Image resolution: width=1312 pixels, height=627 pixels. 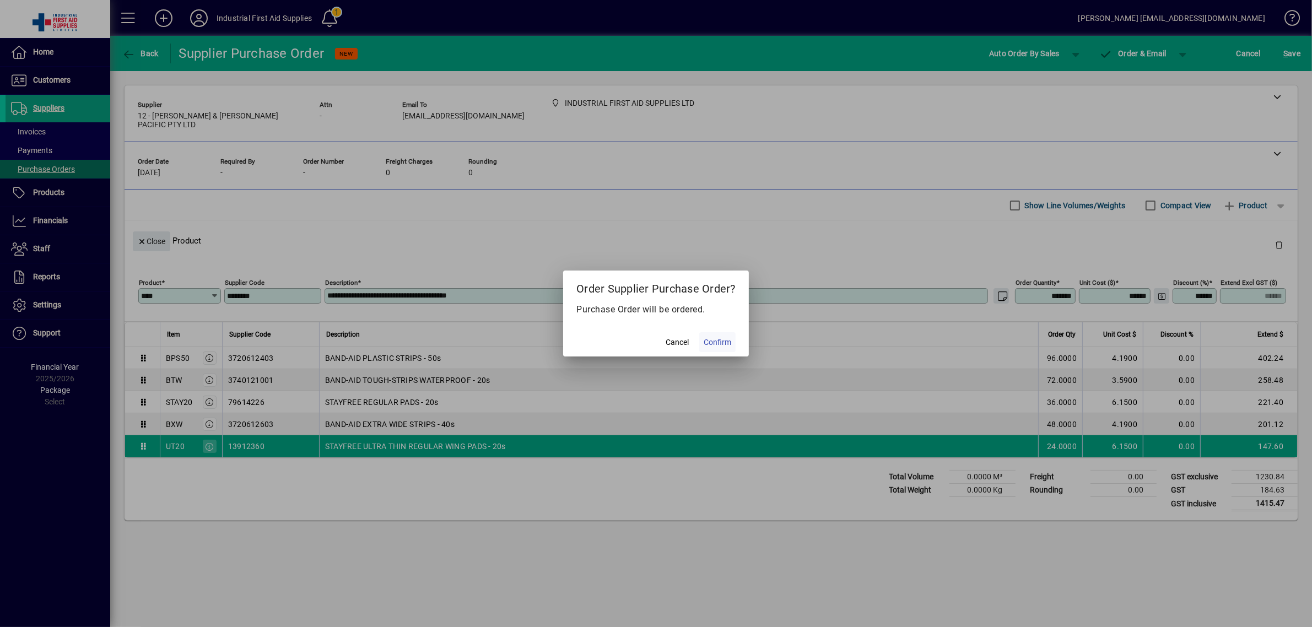 I want to click on button: Confirm, so click(x=717, y=342).